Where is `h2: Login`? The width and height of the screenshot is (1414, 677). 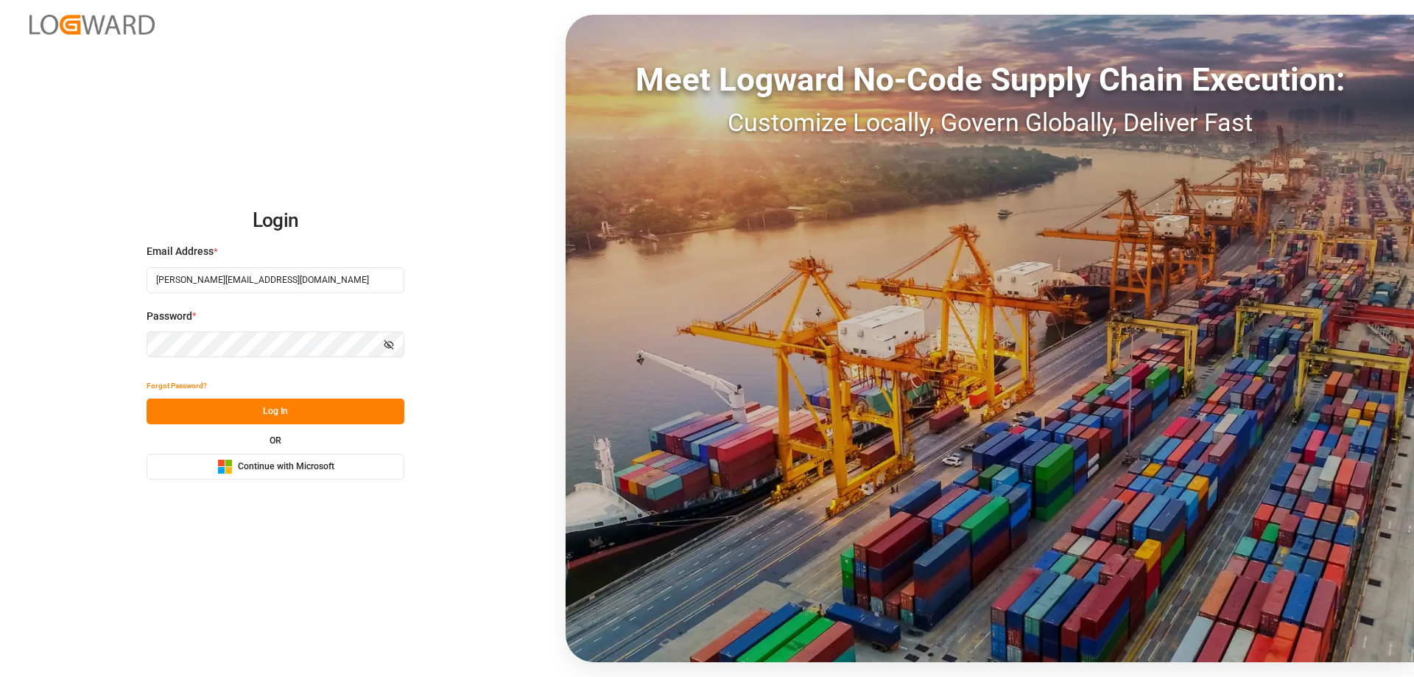
h2: Login is located at coordinates (275, 221).